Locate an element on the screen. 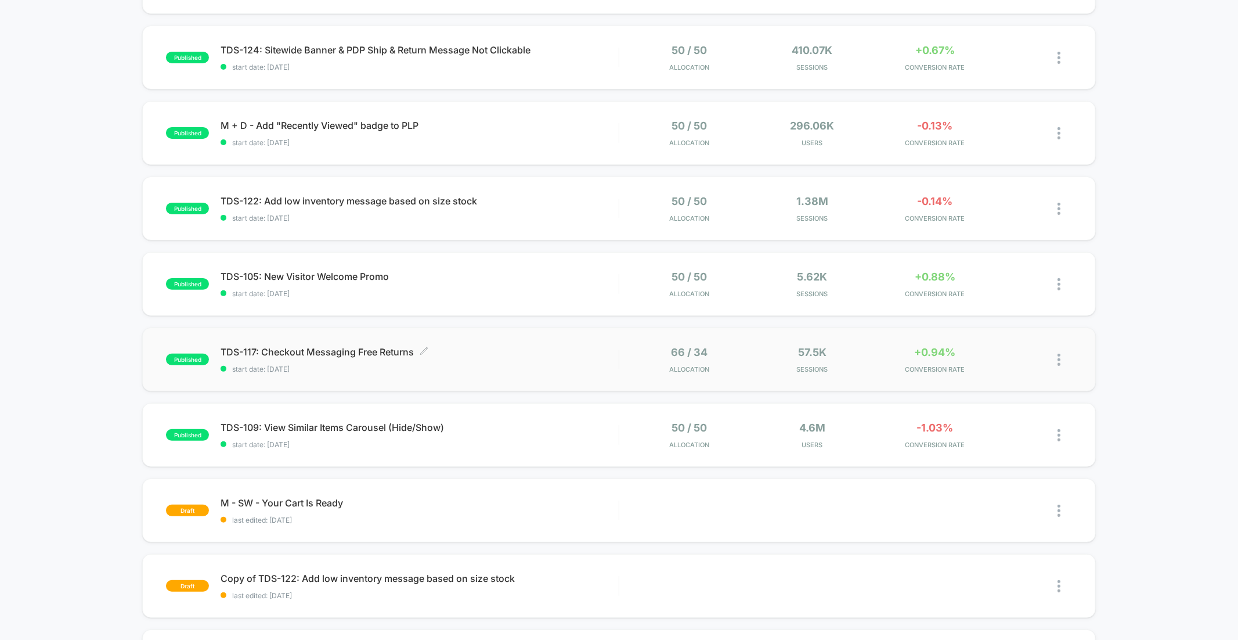  span: +0.67% is located at coordinates (935, 50).